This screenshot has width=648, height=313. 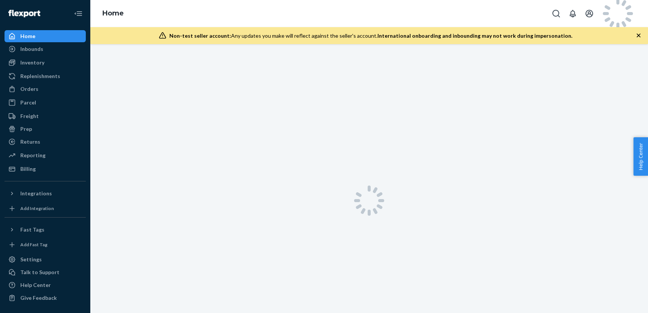 I want to click on a: Settings, so click(x=45, y=259).